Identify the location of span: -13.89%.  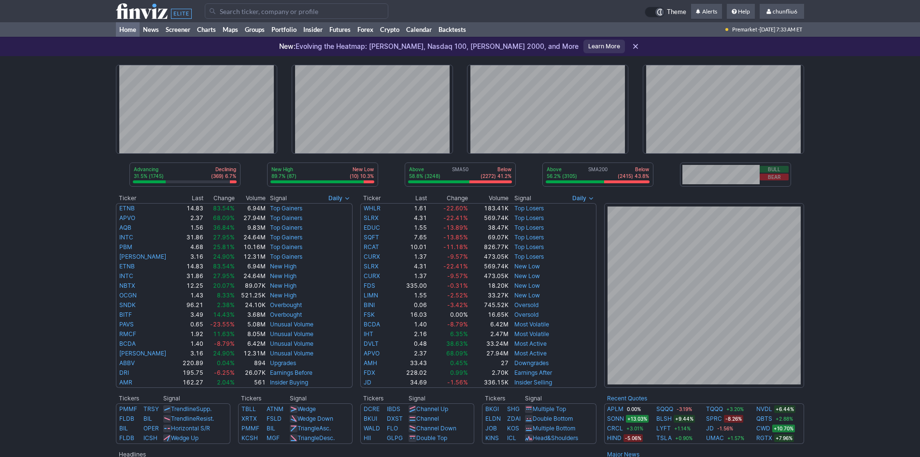
(456, 227).